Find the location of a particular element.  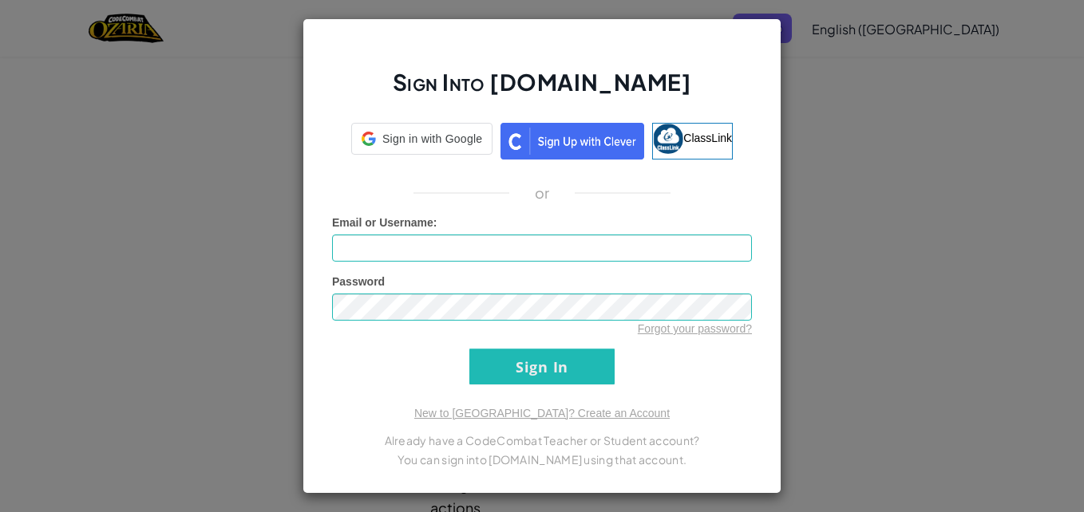

a: Sign in with Google is located at coordinates (421, 141).